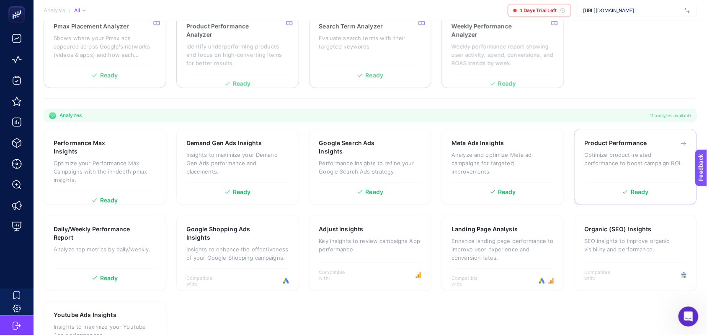 This screenshot has width=707, height=335. Describe the element at coordinates (237, 253) in the screenshot. I see `a: Google Shopping Ads InsightsInsights to enhance the effectiveness of your Google Shopping campaig...` at that location.